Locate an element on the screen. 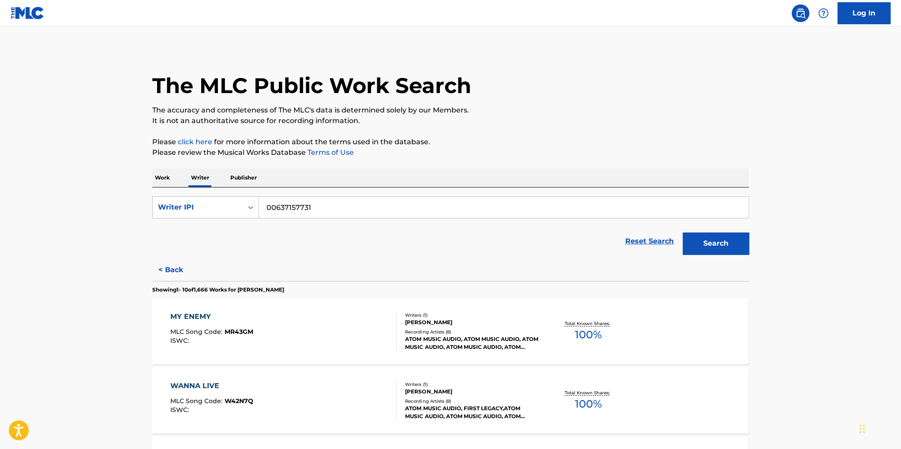 The height and width of the screenshot is (449, 901). div: Chat Widget is located at coordinates (879, 428).